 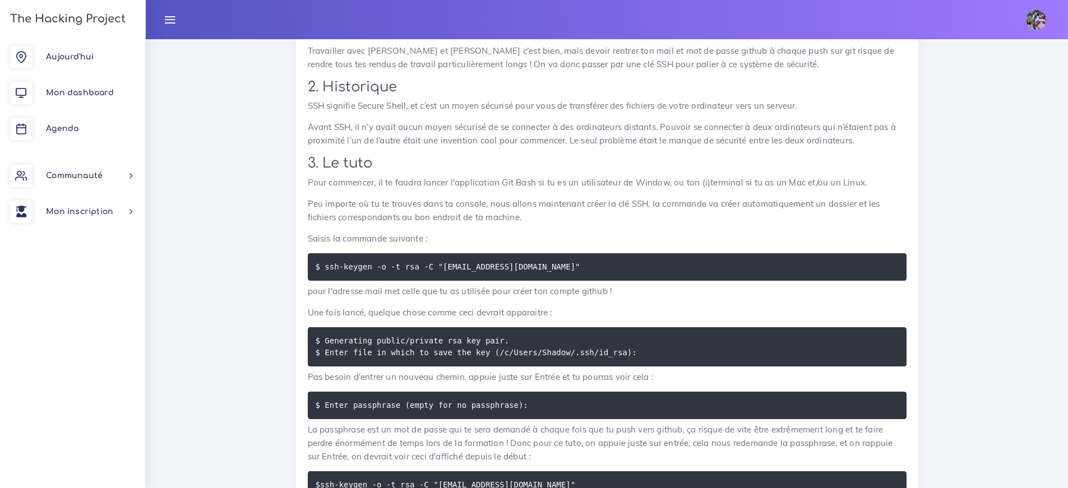 What do you see at coordinates (607, 163) in the screenshot?
I see `h2: 3. Le tuto` at bounding box center [607, 163].